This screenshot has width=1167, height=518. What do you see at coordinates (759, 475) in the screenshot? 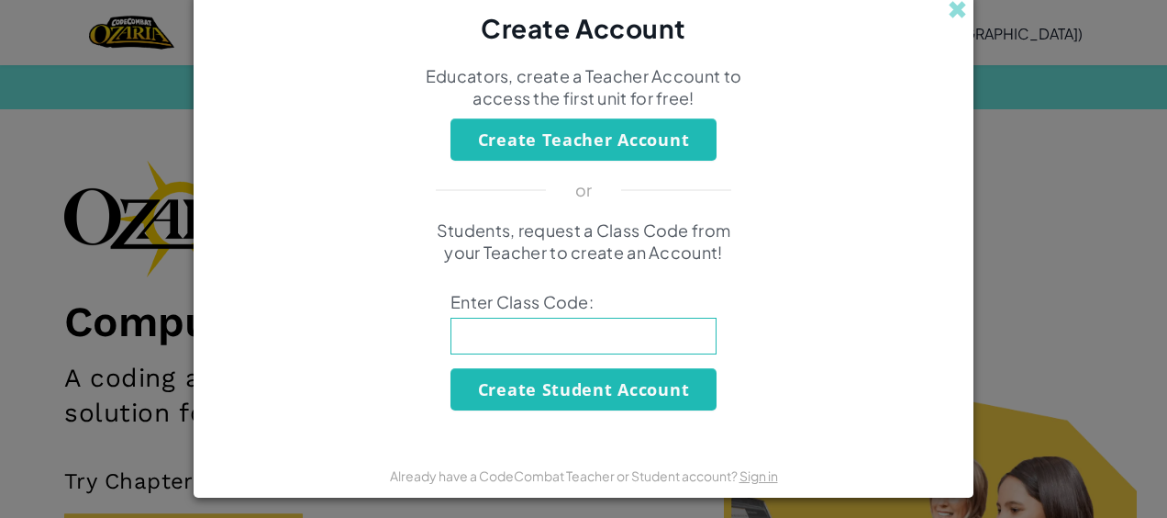
I see `a: Sign in` at bounding box center [759, 475].